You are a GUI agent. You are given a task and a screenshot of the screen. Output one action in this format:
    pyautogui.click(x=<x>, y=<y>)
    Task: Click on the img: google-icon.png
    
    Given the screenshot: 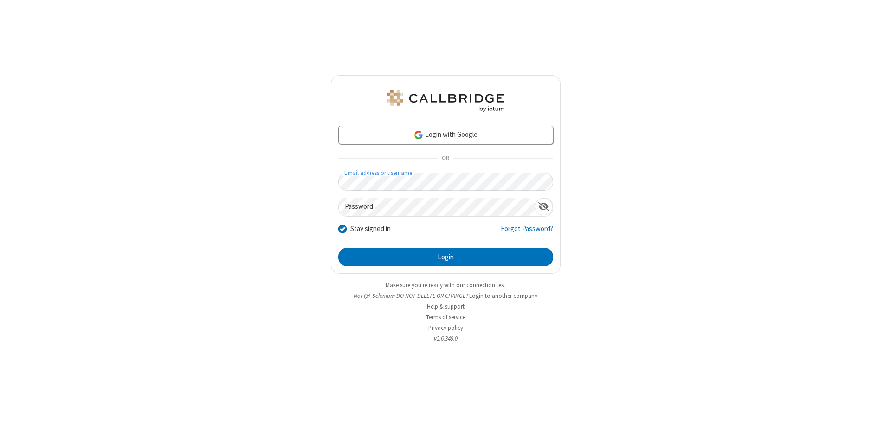 What is the action you would take?
    pyautogui.click(x=419, y=135)
    